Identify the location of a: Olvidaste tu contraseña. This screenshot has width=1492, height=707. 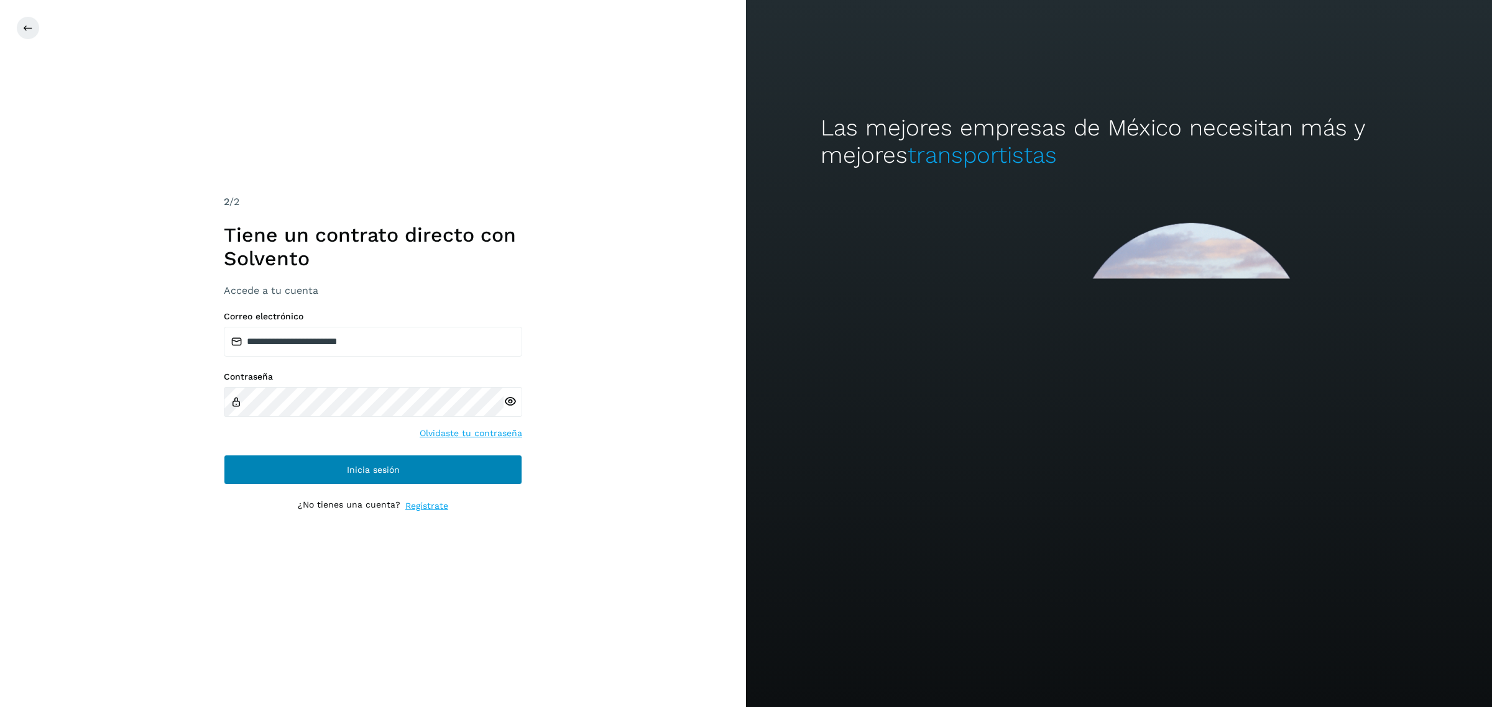
(471, 433).